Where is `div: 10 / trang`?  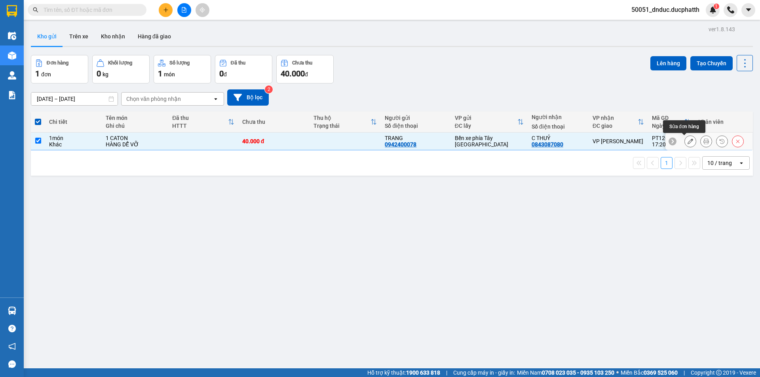
div: 10 / trang is located at coordinates (720, 163).